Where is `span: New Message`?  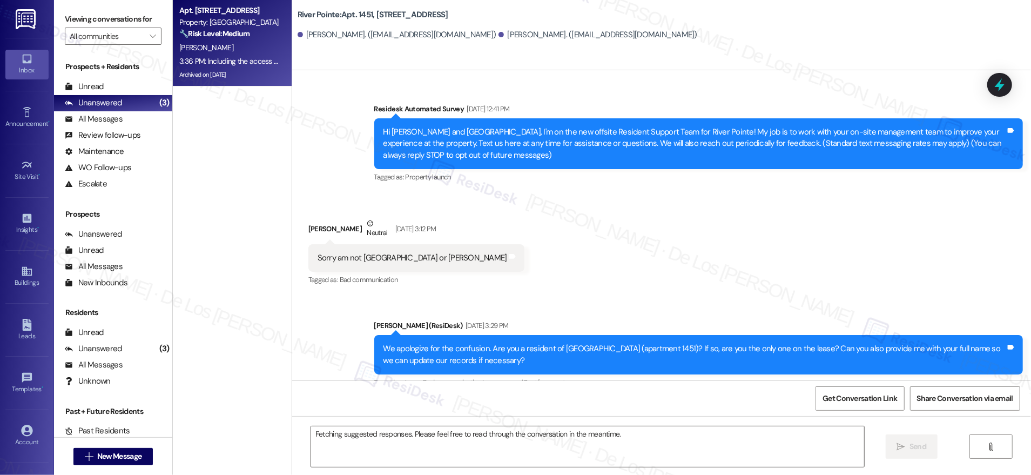 span: New Message is located at coordinates (119, 456).